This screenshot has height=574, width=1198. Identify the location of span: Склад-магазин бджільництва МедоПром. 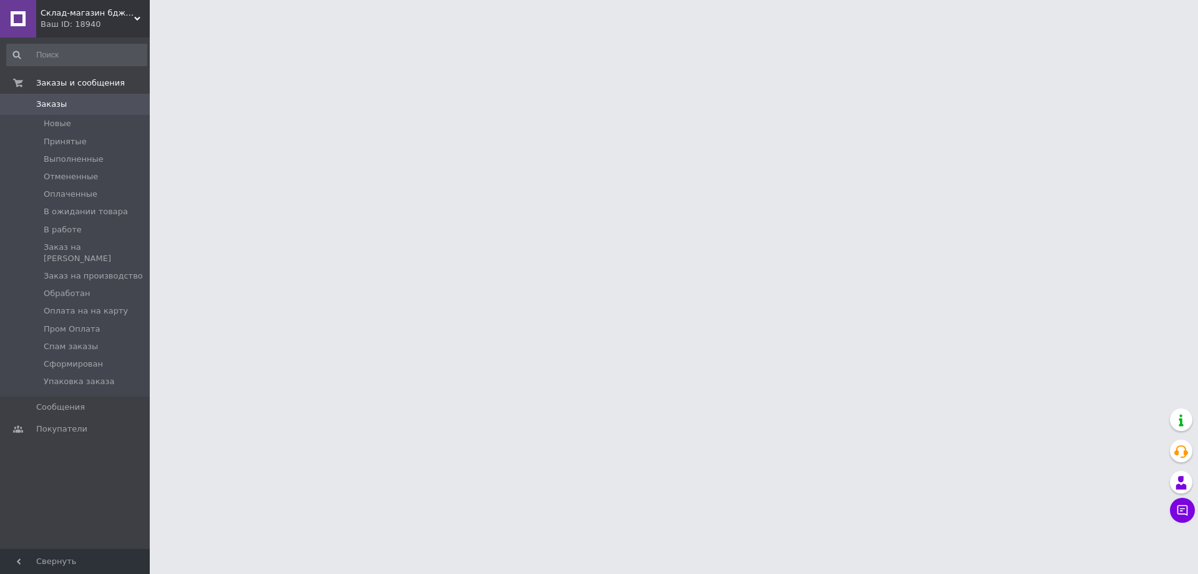
(87, 13).